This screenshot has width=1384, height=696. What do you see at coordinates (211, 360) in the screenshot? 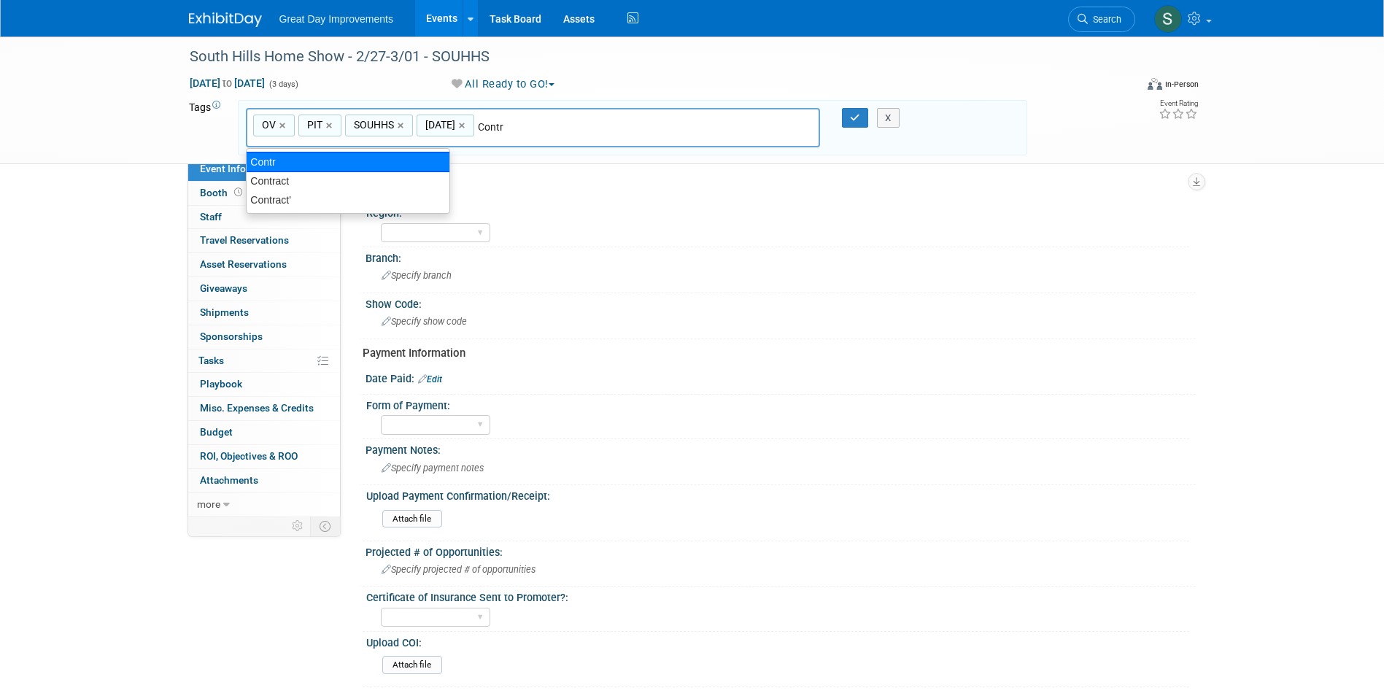
I see `span: Tasks` at bounding box center [211, 360].